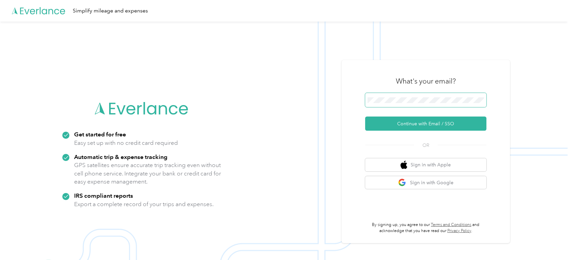 This screenshot has height=260, width=571. Describe the element at coordinates (426, 165) in the screenshot. I see `button: apple logoSign in with Apple` at that location.